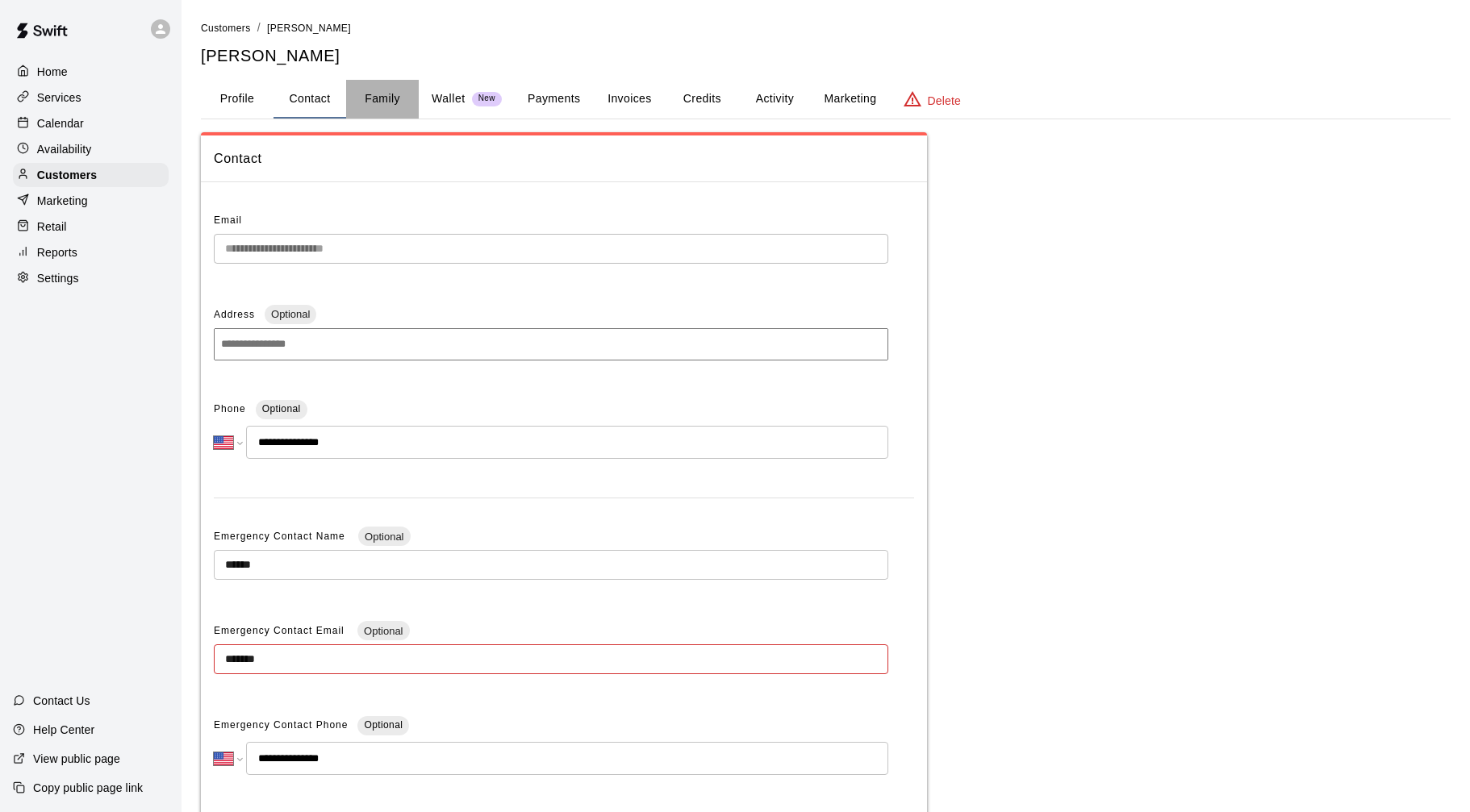 The height and width of the screenshot is (812, 1470). Describe the element at coordinates (90, 175) in the screenshot. I see `div: Customers` at that location.